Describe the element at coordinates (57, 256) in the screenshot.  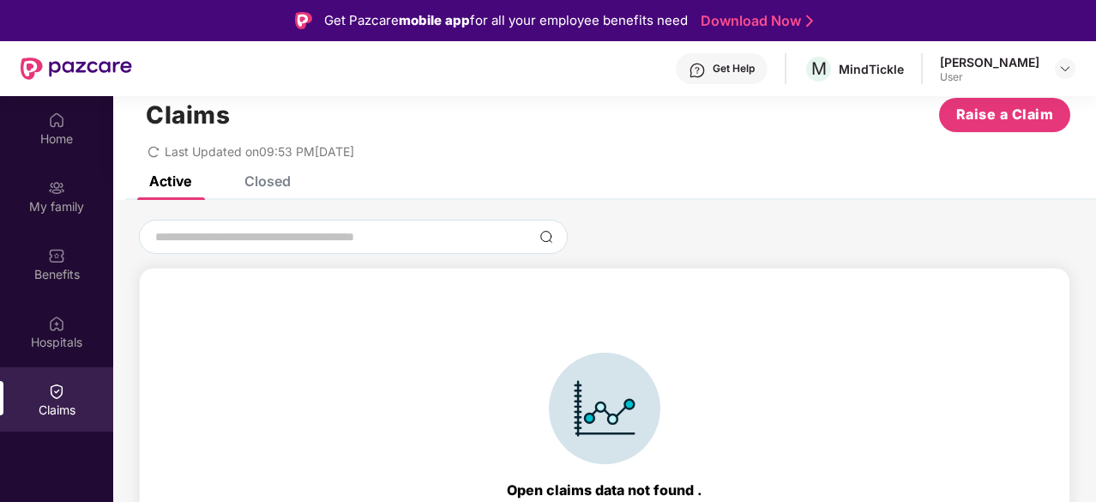
I see `img: svg+xml;base64,PHN2ZyBpZD0iQmVuZWZpdHMiIHhtbG5zPSJodHRwOi8vd3d3LnczLm9yZy8yMDAwL3N2ZyIgd2lkdGg9Ij...` at that location.